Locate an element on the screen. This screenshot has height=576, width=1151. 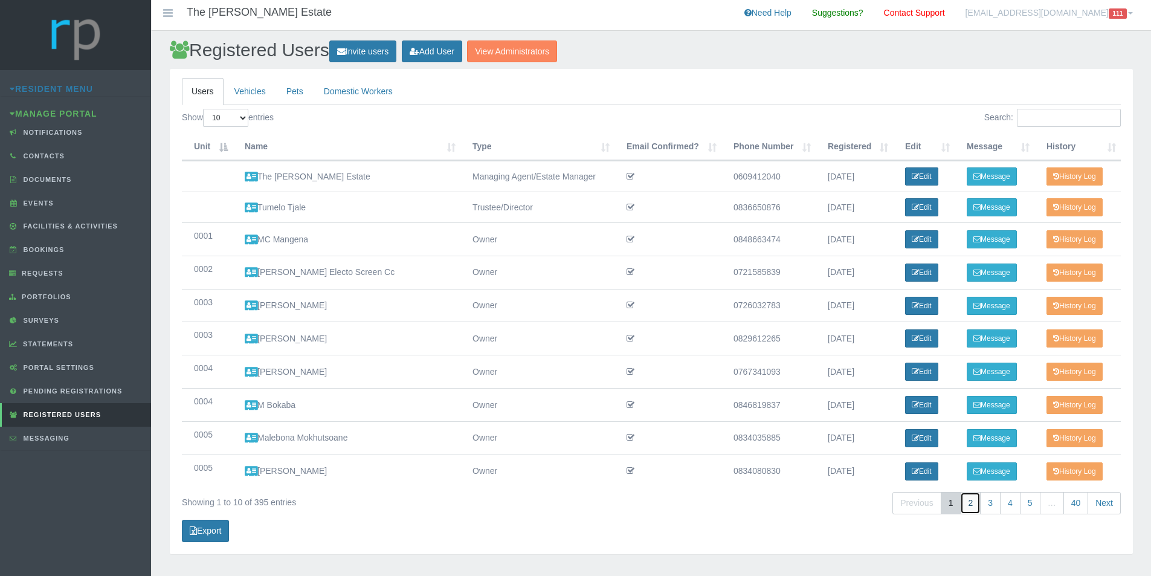
td: 0836650876 is located at coordinates (768, 207).